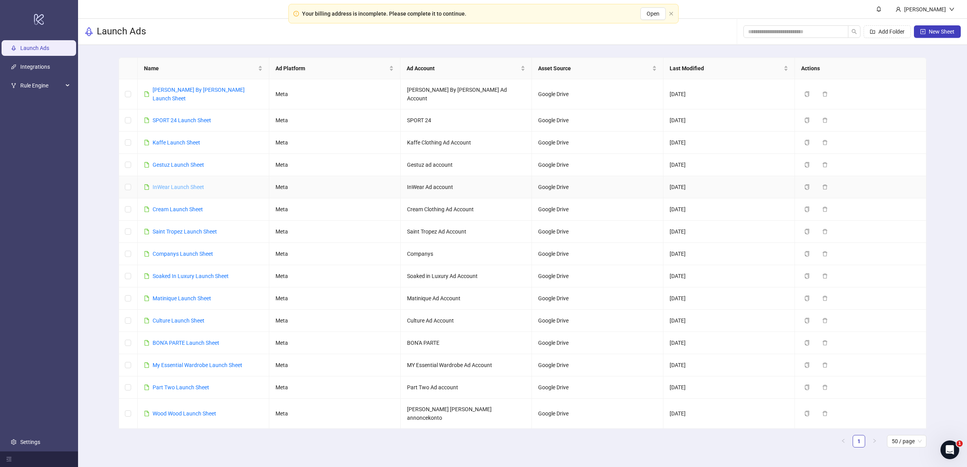 This screenshot has height=467, width=967. I want to click on span: Open, so click(653, 14).